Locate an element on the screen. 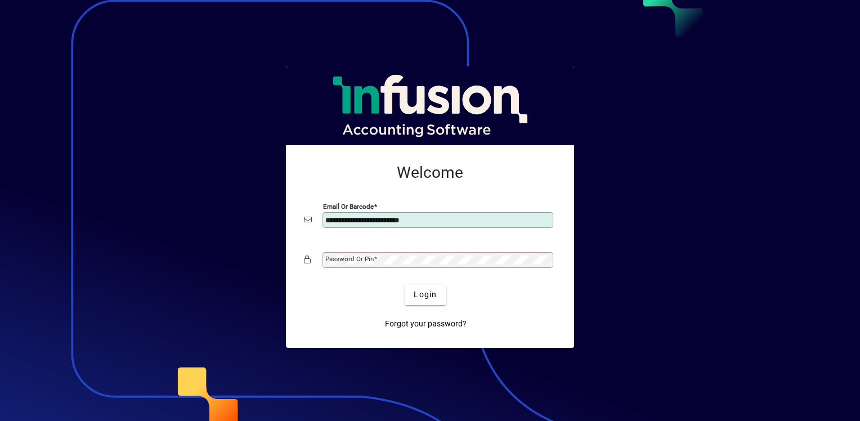  mat-label: Email or Barcode is located at coordinates (348, 206).